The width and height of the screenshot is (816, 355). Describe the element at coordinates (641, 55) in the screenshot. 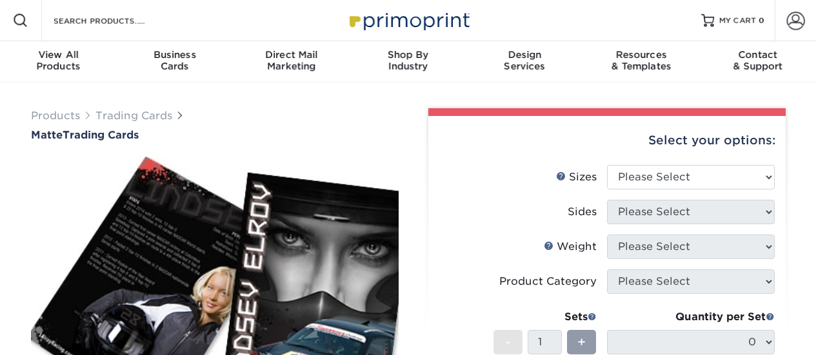

I see `span: Resources` at that location.